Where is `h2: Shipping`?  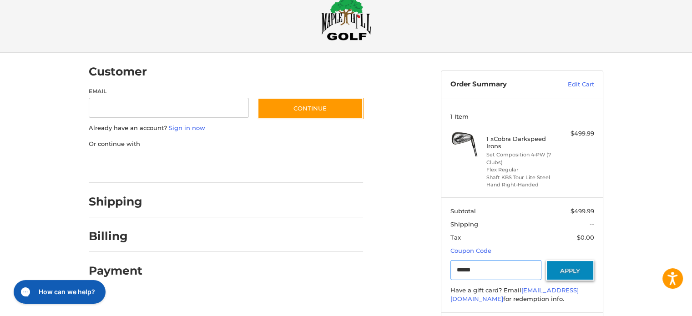
h2: Shipping is located at coordinates (116, 202).